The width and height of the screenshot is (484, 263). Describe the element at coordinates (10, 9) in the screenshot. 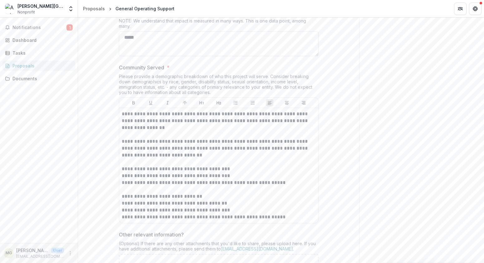

I see `img: Andrew Carnegie Free Library & Music Hall` at that location.